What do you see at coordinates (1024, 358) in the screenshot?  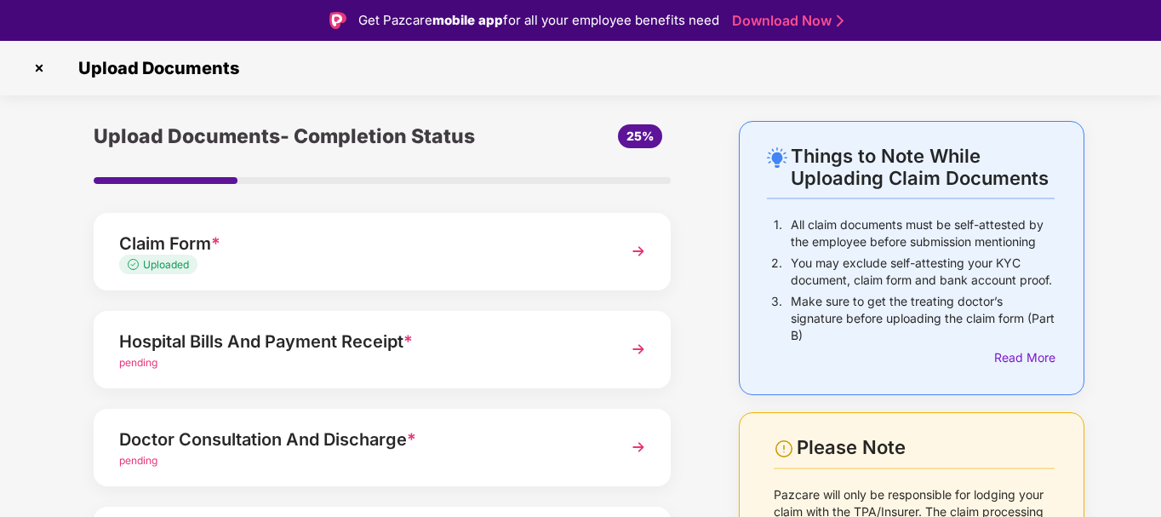 I see `div: Read More` at bounding box center [1024, 358].